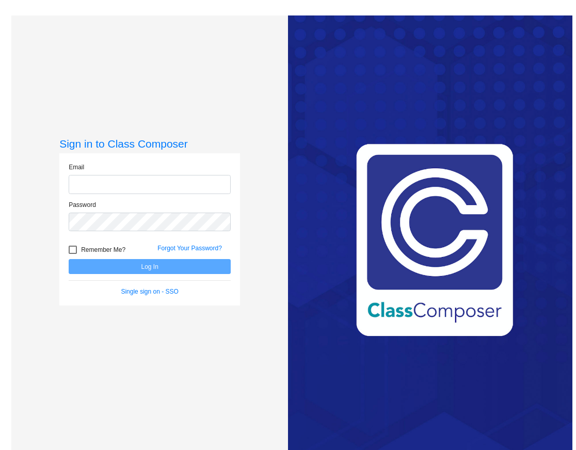  What do you see at coordinates (150, 143) in the screenshot?
I see `h3: Sign in to Class Composer` at bounding box center [150, 143].